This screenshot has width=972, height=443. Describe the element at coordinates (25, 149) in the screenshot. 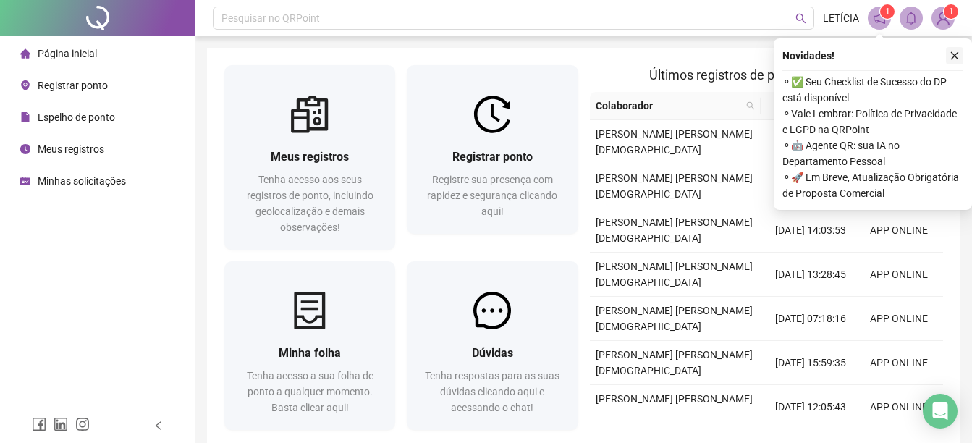

I see `span: clock-circle` at that location.